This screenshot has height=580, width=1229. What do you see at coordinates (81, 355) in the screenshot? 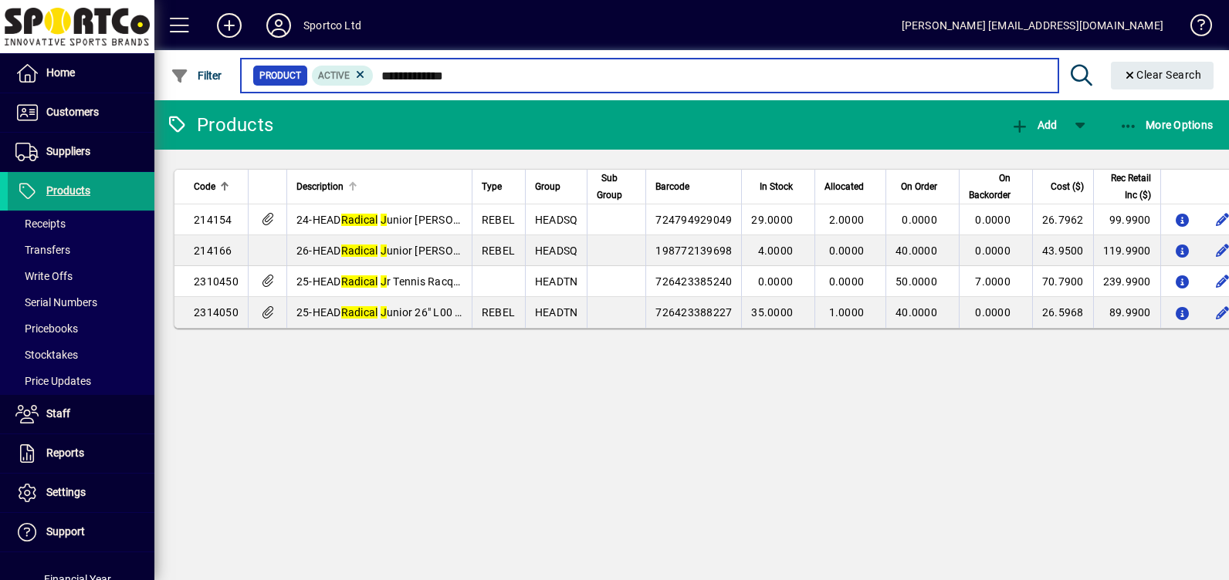
I see `a: Stocktakes` at bounding box center [81, 355].